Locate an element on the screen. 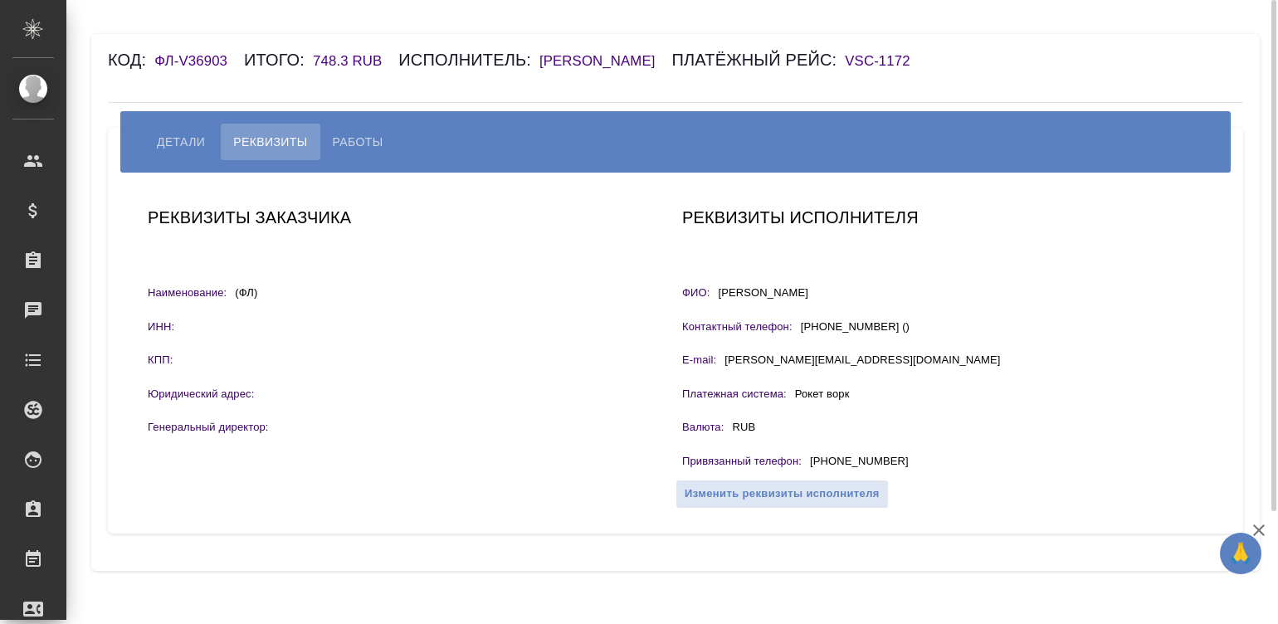 The height and width of the screenshot is (624, 1278). p: Контактный телефон: is located at coordinates (737, 327).